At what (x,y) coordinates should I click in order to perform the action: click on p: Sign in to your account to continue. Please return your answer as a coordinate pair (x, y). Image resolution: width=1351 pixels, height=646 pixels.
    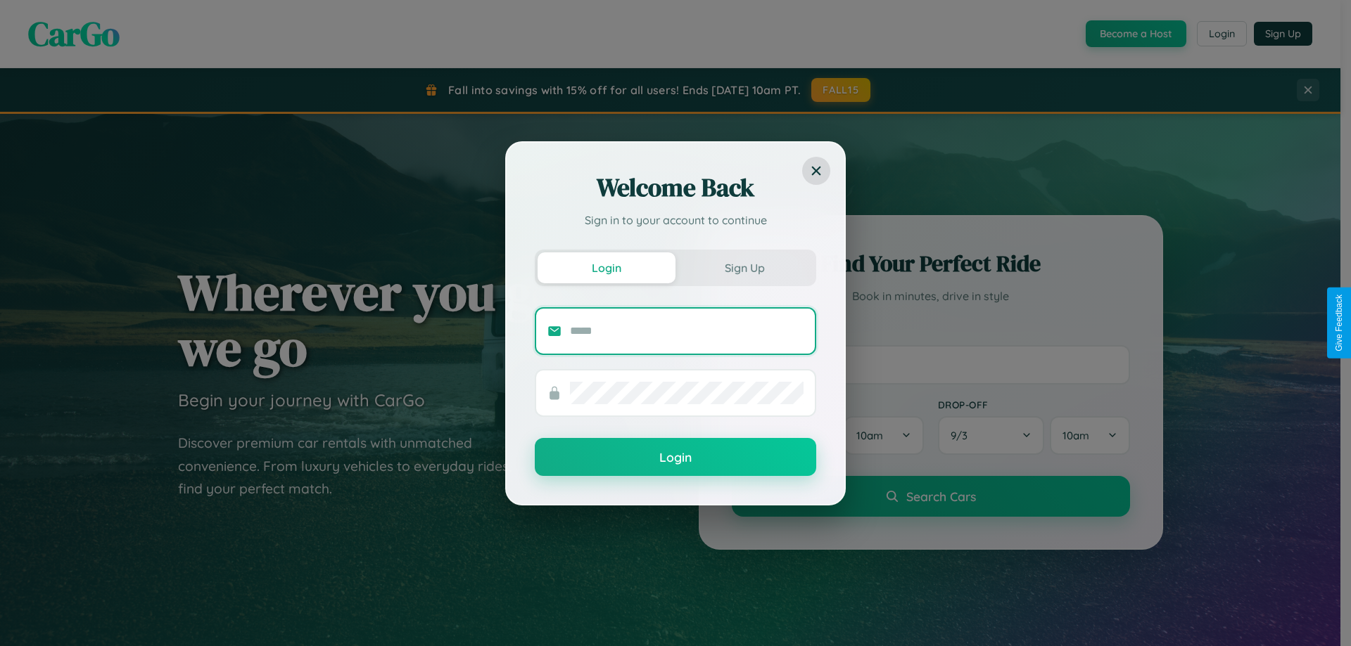
    Looking at the image, I should click on (675, 220).